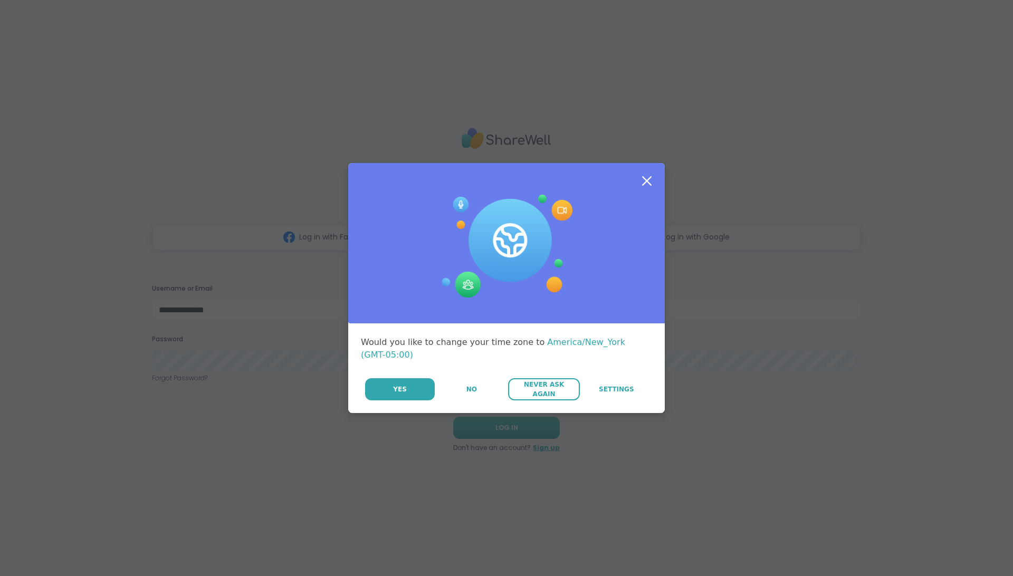 The width and height of the screenshot is (1013, 576). Describe the element at coordinates (616, 389) in the screenshot. I see `a: Settings` at that location.